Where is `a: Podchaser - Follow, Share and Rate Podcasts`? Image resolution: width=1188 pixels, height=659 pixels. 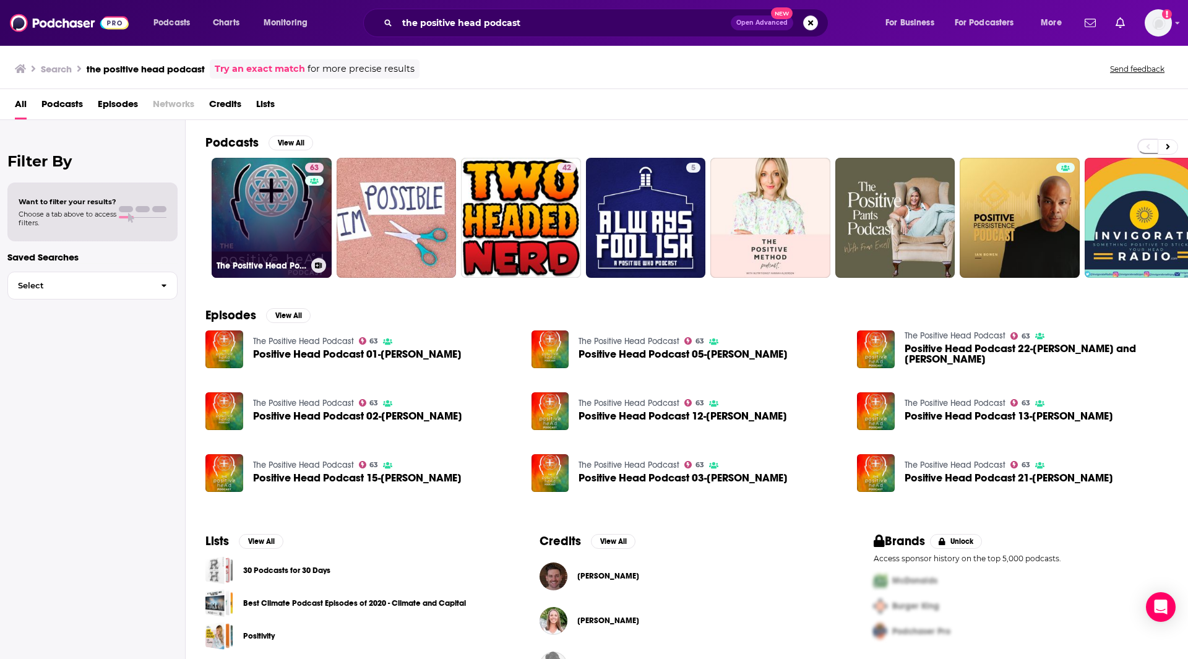
a: Podchaser - Follow, Share and Rate Podcasts is located at coordinates (69, 23).